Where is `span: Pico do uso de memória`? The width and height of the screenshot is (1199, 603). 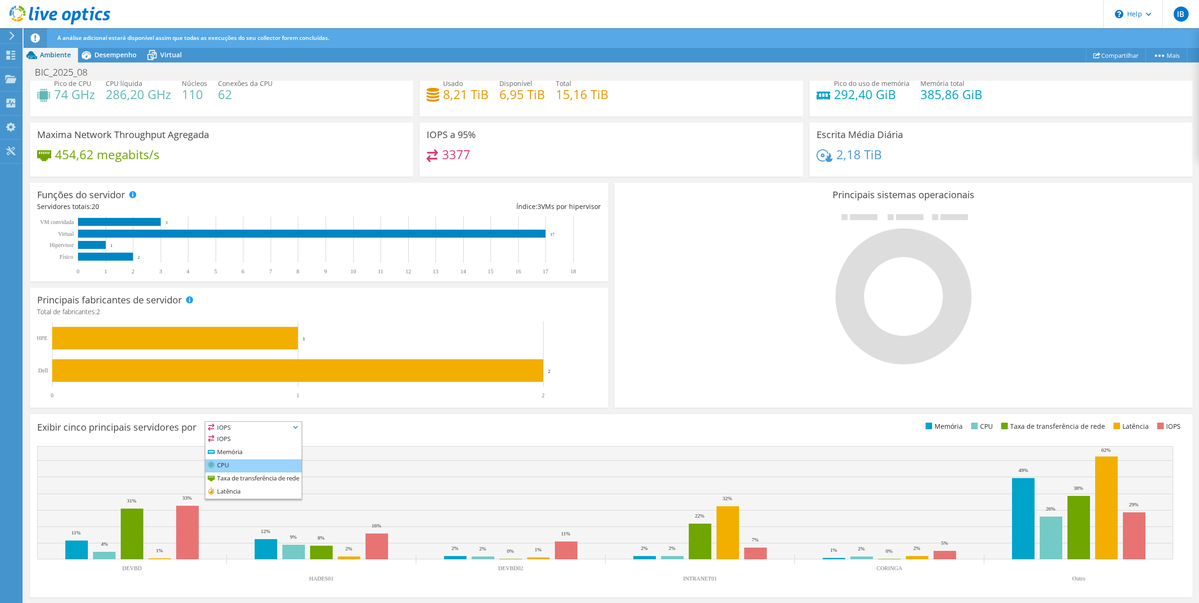 span: Pico do uso de memória is located at coordinates (872, 83).